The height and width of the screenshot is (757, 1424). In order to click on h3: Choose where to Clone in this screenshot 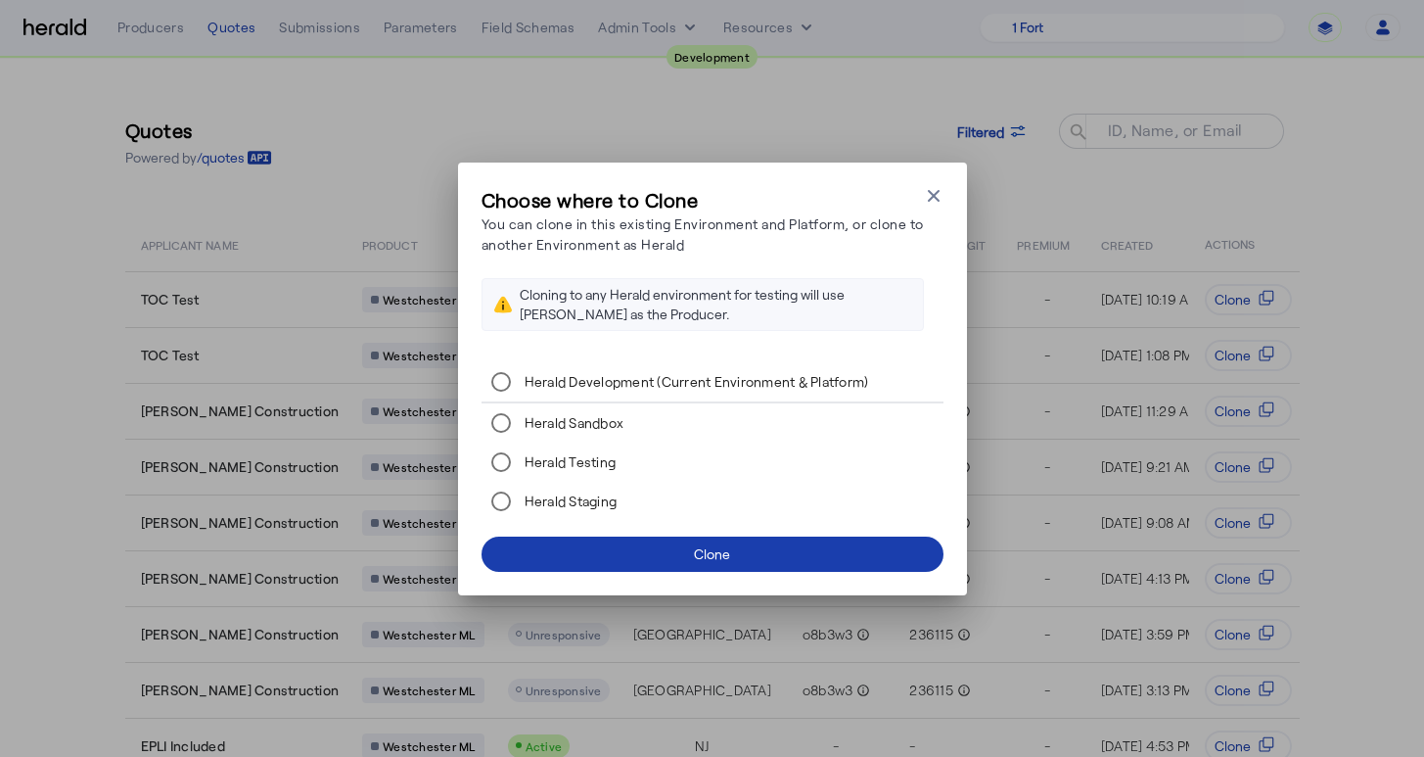, I will do `click(703, 200)`.